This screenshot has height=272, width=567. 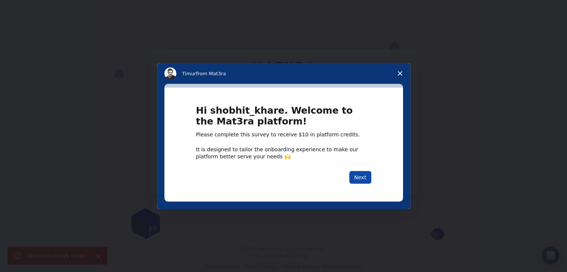 I want to click on div: It is designed to tailor the onboarding experience to make our platform better serve your needs 🙌, so click(x=284, y=153).